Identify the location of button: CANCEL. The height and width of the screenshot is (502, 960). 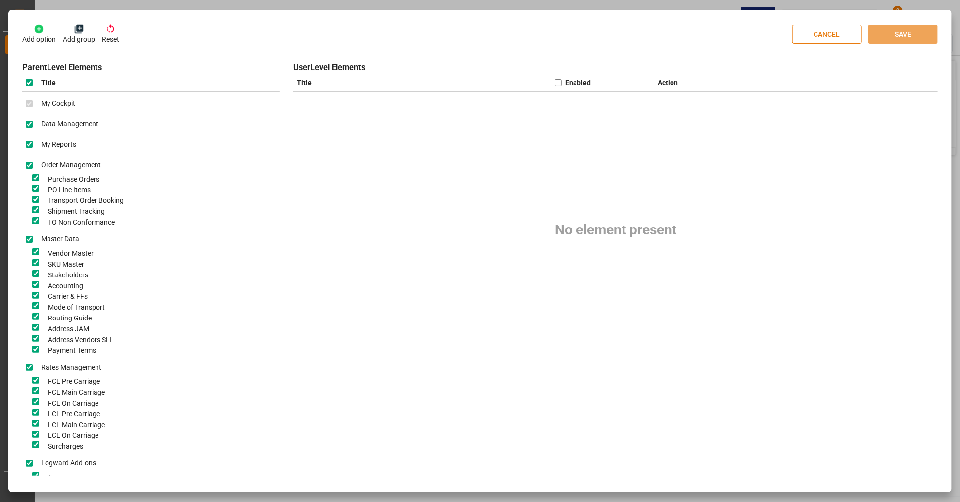
(827, 34).